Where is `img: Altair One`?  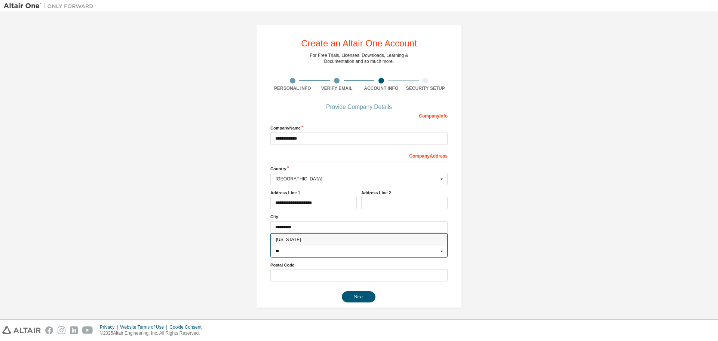
img: Altair One is located at coordinates (50, 6).